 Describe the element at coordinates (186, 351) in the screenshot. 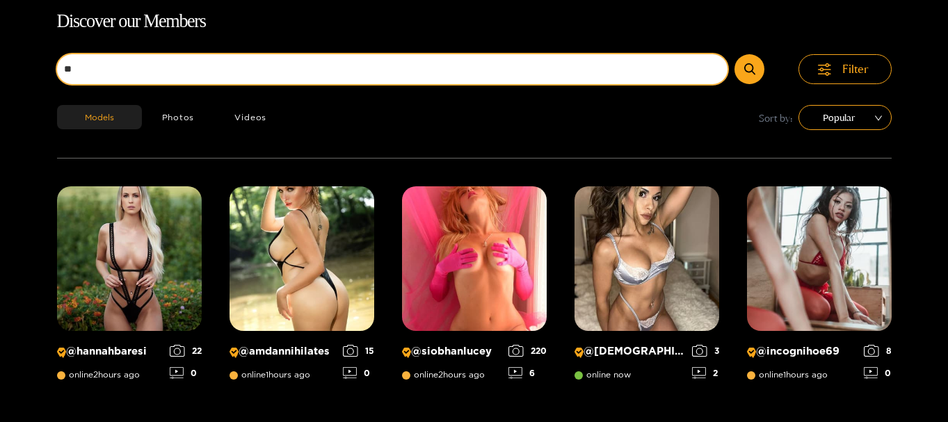

I see `div: 22` at that location.